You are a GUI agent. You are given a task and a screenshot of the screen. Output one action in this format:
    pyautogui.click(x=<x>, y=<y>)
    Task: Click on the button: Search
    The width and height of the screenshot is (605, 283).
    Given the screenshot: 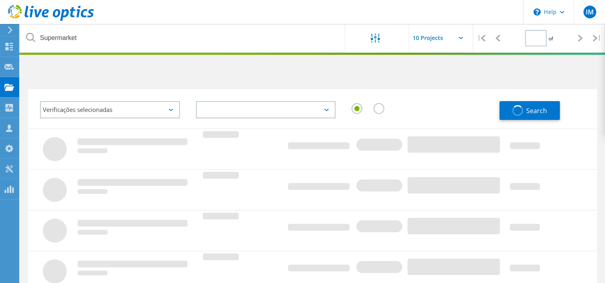 What is the action you would take?
    pyautogui.click(x=529, y=110)
    